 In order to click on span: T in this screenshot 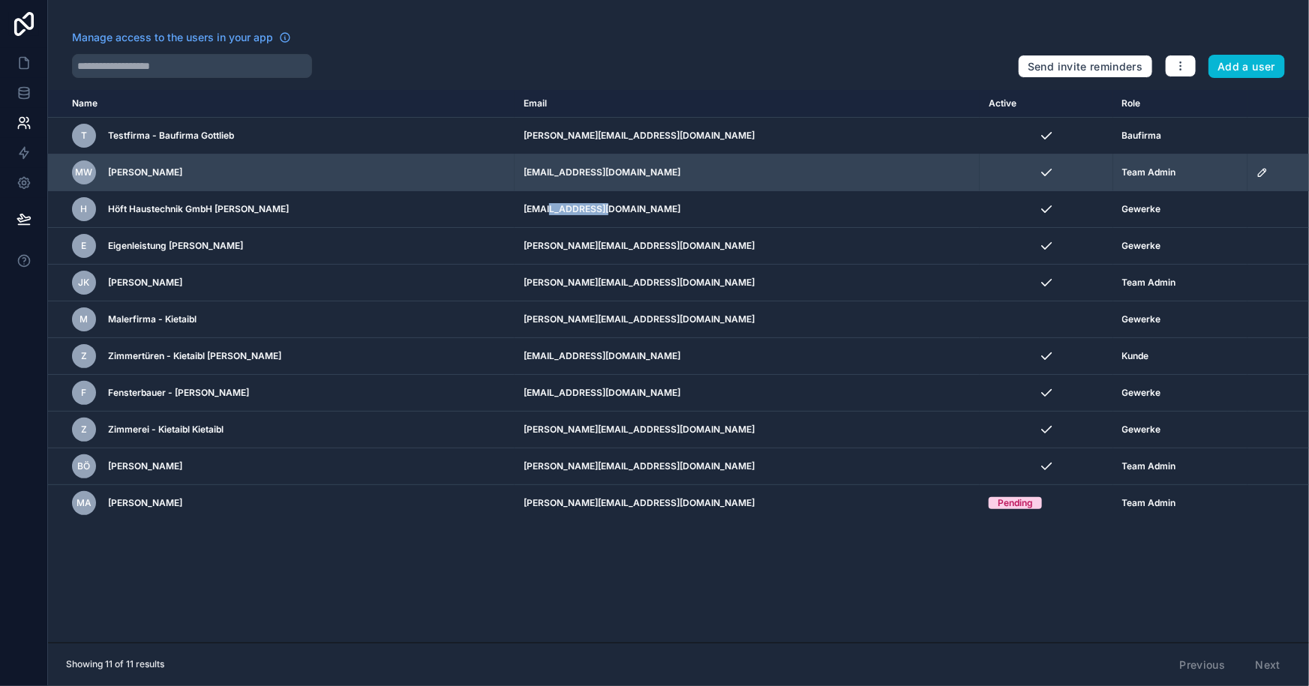, I will do `click(84, 136)`.